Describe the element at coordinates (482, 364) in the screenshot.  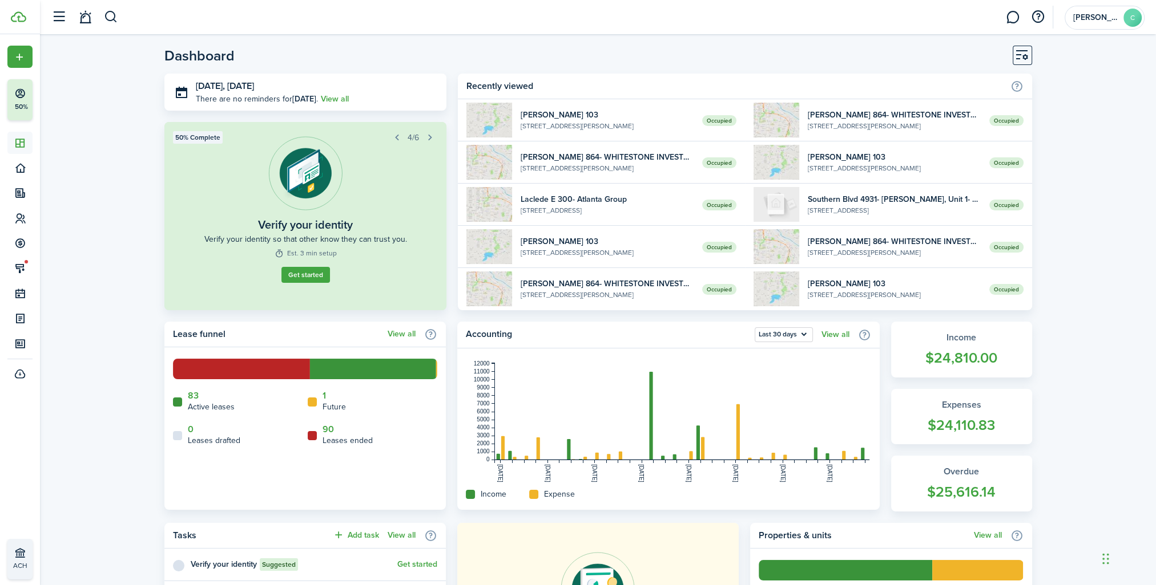
I see `tspan: 12000` at that location.